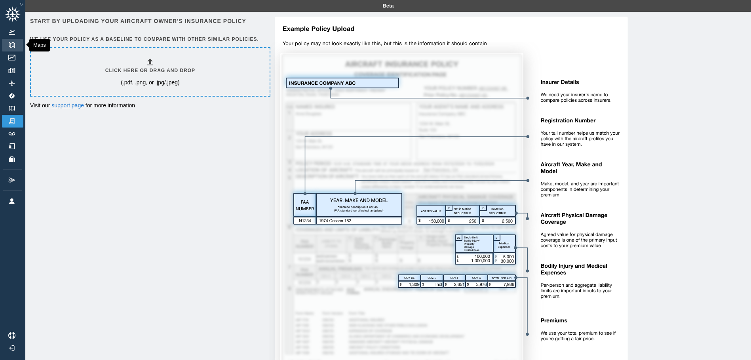 This screenshot has width=751, height=360. Describe the element at coordinates (150, 70) in the screenshot. I see `h6: Click here or drag and drop` at that location.